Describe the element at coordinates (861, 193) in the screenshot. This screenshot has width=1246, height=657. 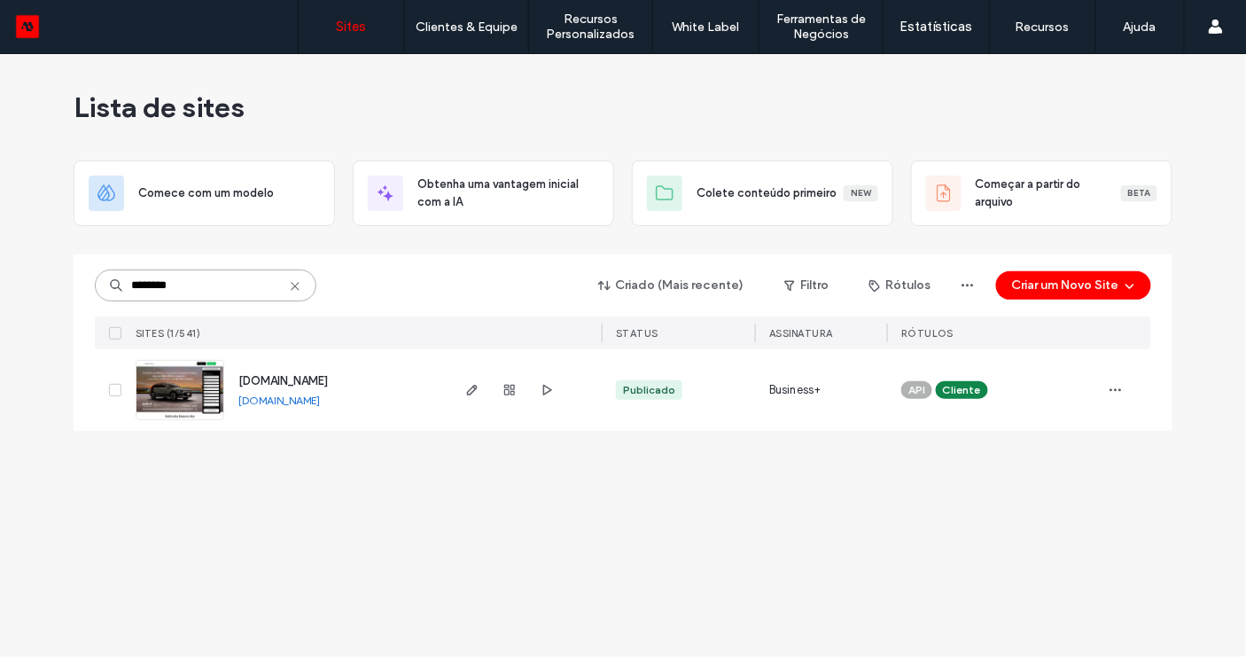
I see `div: New` at that location.